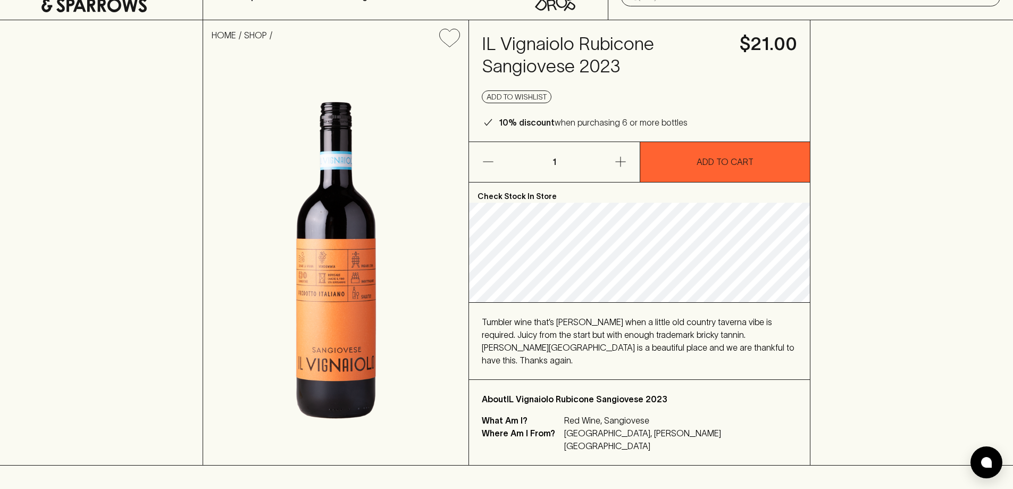  I want to click on b: 10% discount, so click(527, 122).